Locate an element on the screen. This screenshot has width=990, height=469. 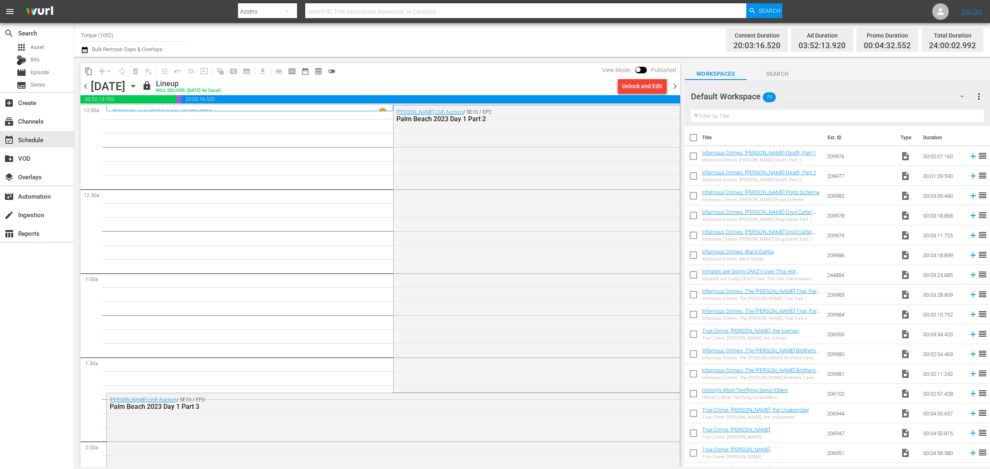
div: Palm Beach 2023 Day 1 Part 2 is located at coordinates (515, 119).